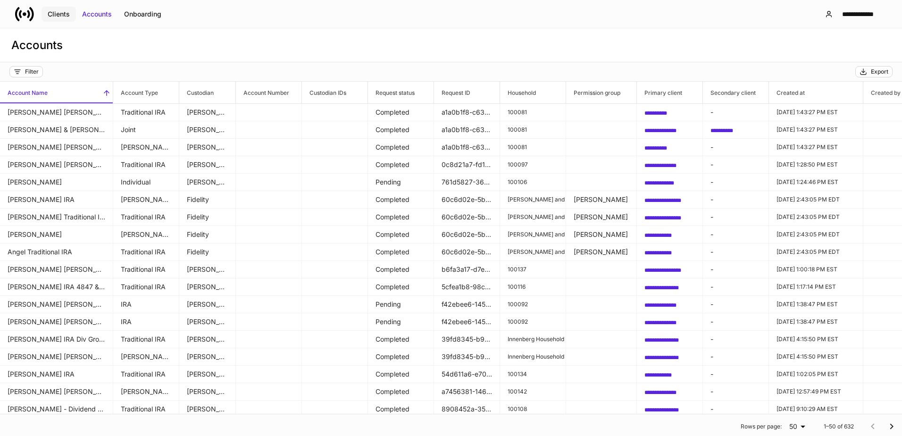 The image size is (902, 436). What do you see at coordinates (324, 92) in the screenshot?
I see `h6: Custodian IDs` at bounding box center [324, 92].